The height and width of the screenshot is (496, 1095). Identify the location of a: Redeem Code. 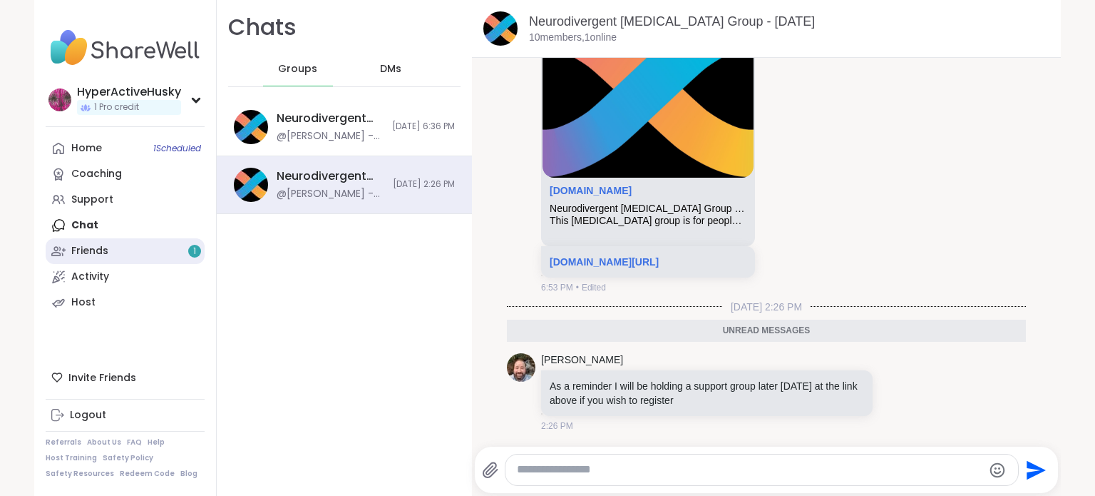
(147, 474).